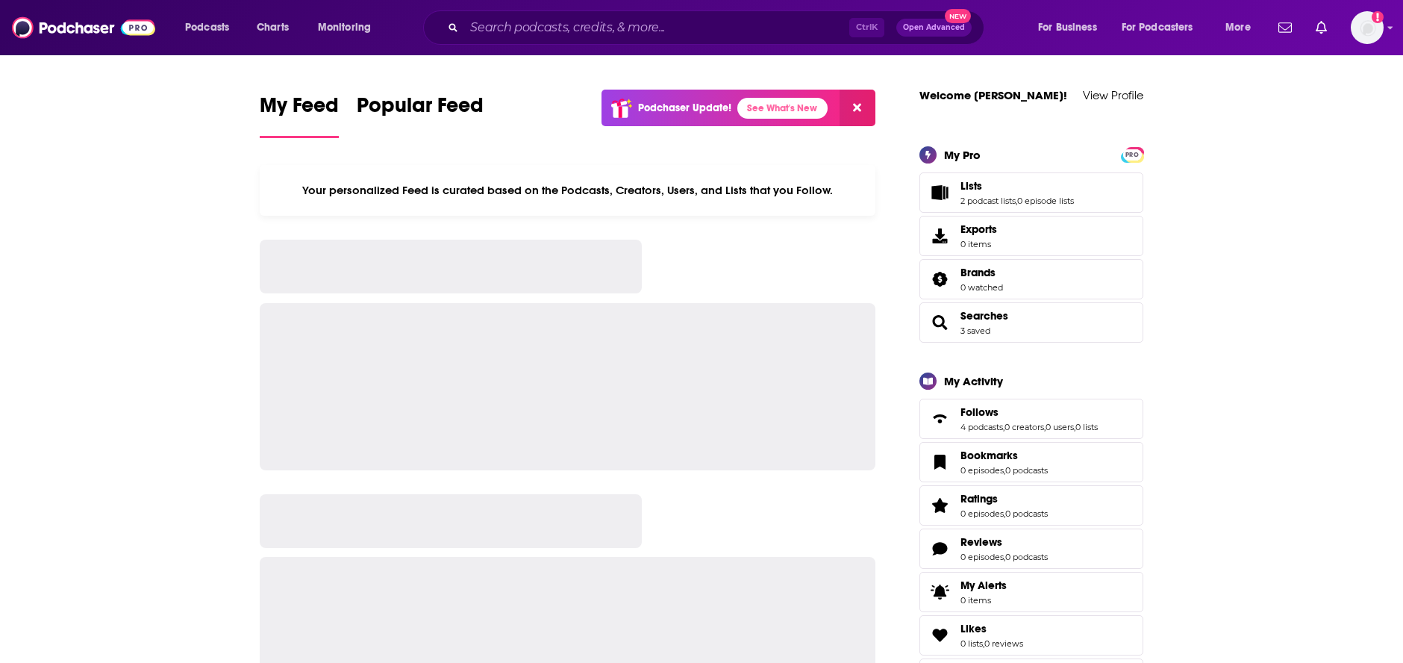  I want to click on a: Popular Feed, so click(420, 115).